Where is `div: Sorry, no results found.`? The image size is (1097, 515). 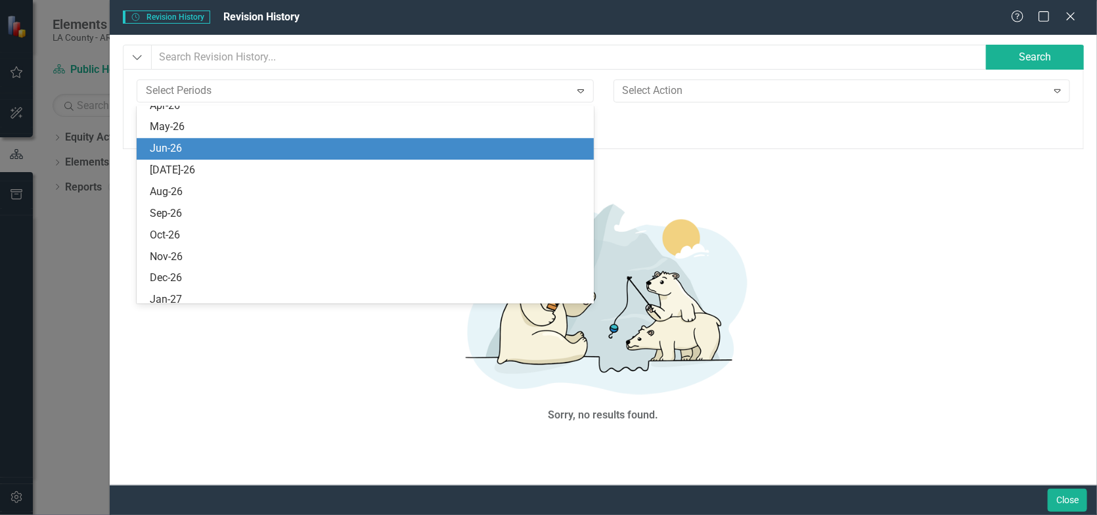
div: Sorry, no results found. is located at coordinates (604, 415).